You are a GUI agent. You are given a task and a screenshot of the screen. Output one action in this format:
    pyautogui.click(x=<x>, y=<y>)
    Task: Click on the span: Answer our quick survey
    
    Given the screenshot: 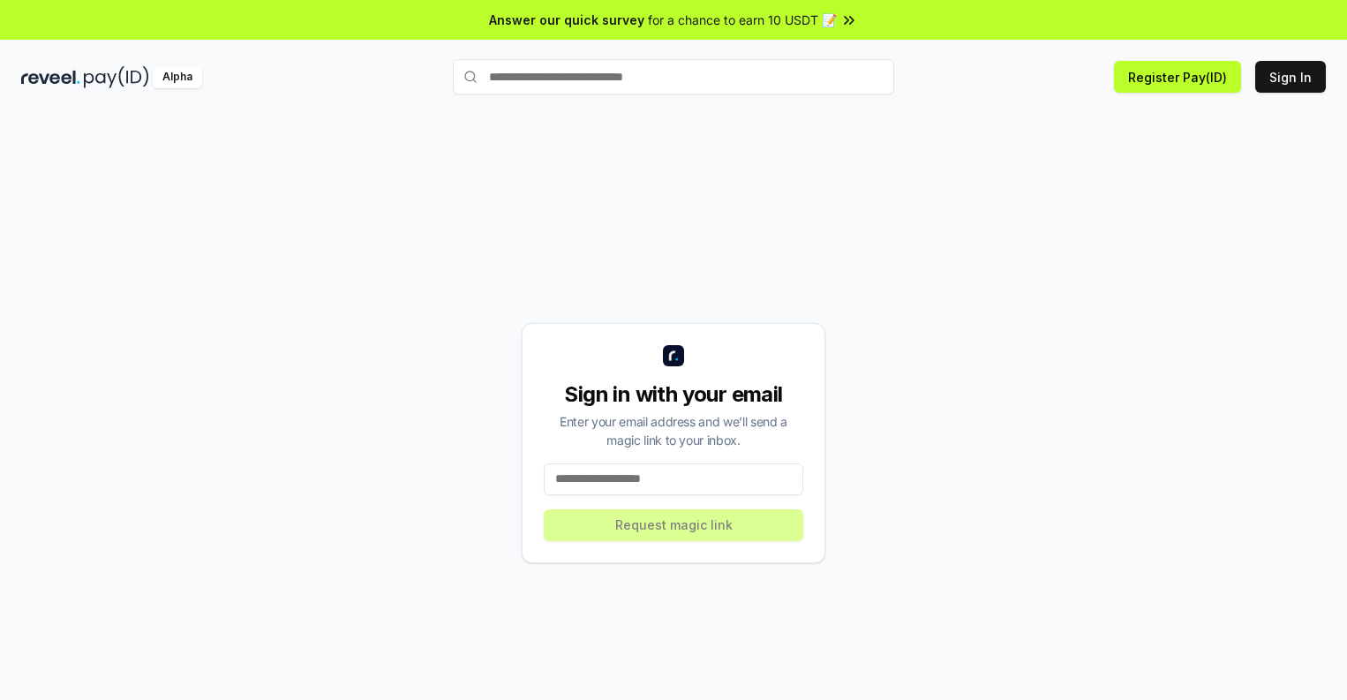 What is the action you would take?
    pyautogui.click(x=567, y=19)
    